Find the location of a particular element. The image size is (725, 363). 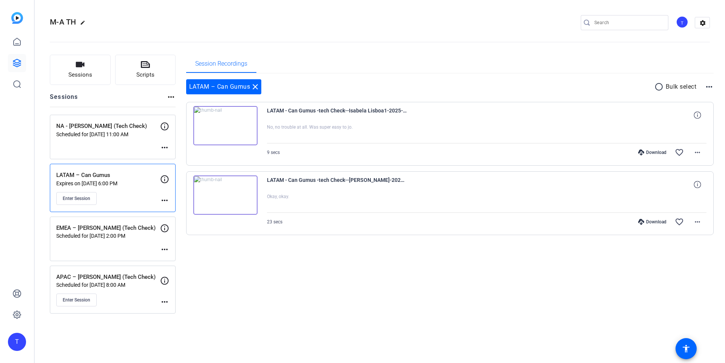

mat-icon: edit is located at coordinates (85, 25).